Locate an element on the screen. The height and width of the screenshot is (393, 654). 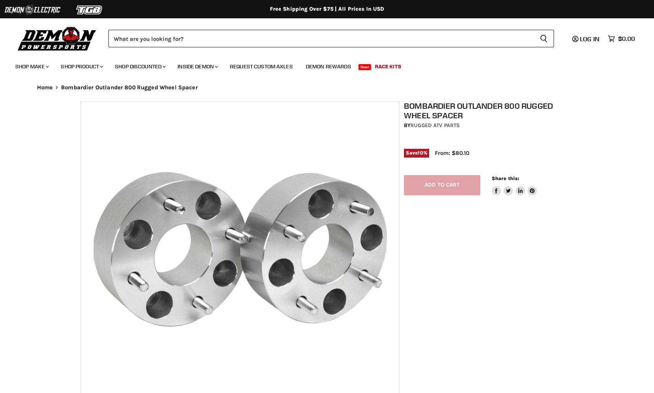
img: TGB Logo 2 is located at coordinates (90, 10).